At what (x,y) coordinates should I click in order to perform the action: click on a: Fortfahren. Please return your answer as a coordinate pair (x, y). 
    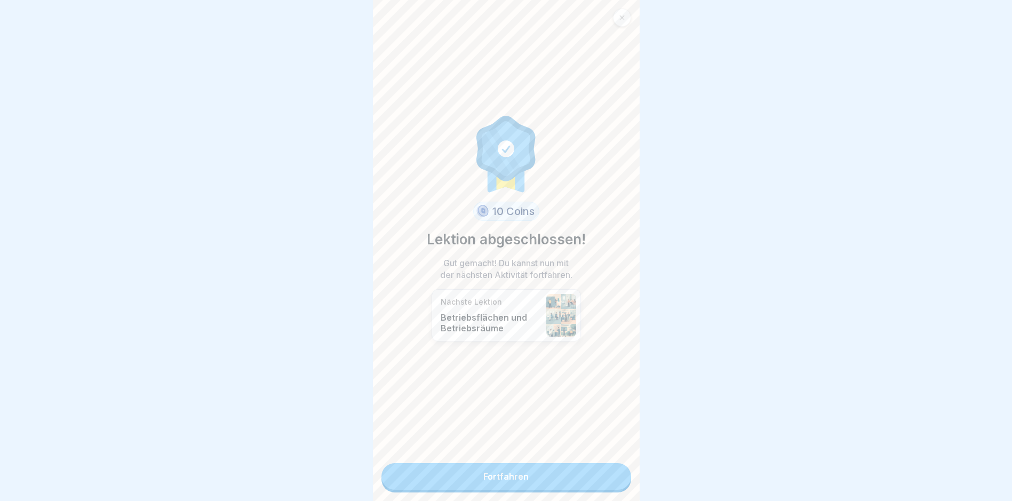
    Looking at the image, I should click on (506, 476).